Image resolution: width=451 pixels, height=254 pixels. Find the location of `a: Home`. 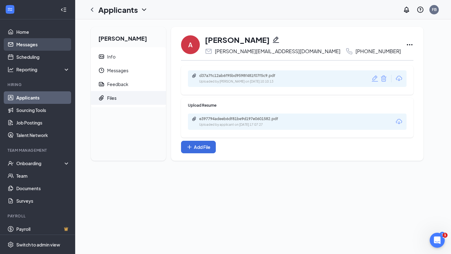

a: Home is located at coordinates (43, 32).